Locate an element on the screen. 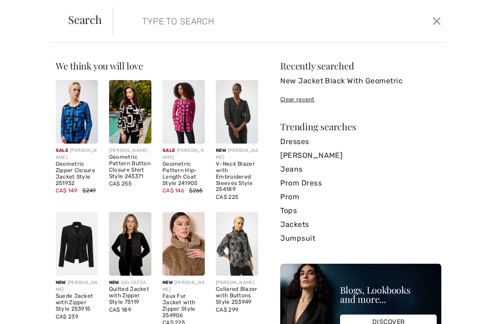 The width and height of the screenshot is (497, 324). div: Geometric Pattern Button Closure Shirt Style 243371 is located at coordinates (130, 167).